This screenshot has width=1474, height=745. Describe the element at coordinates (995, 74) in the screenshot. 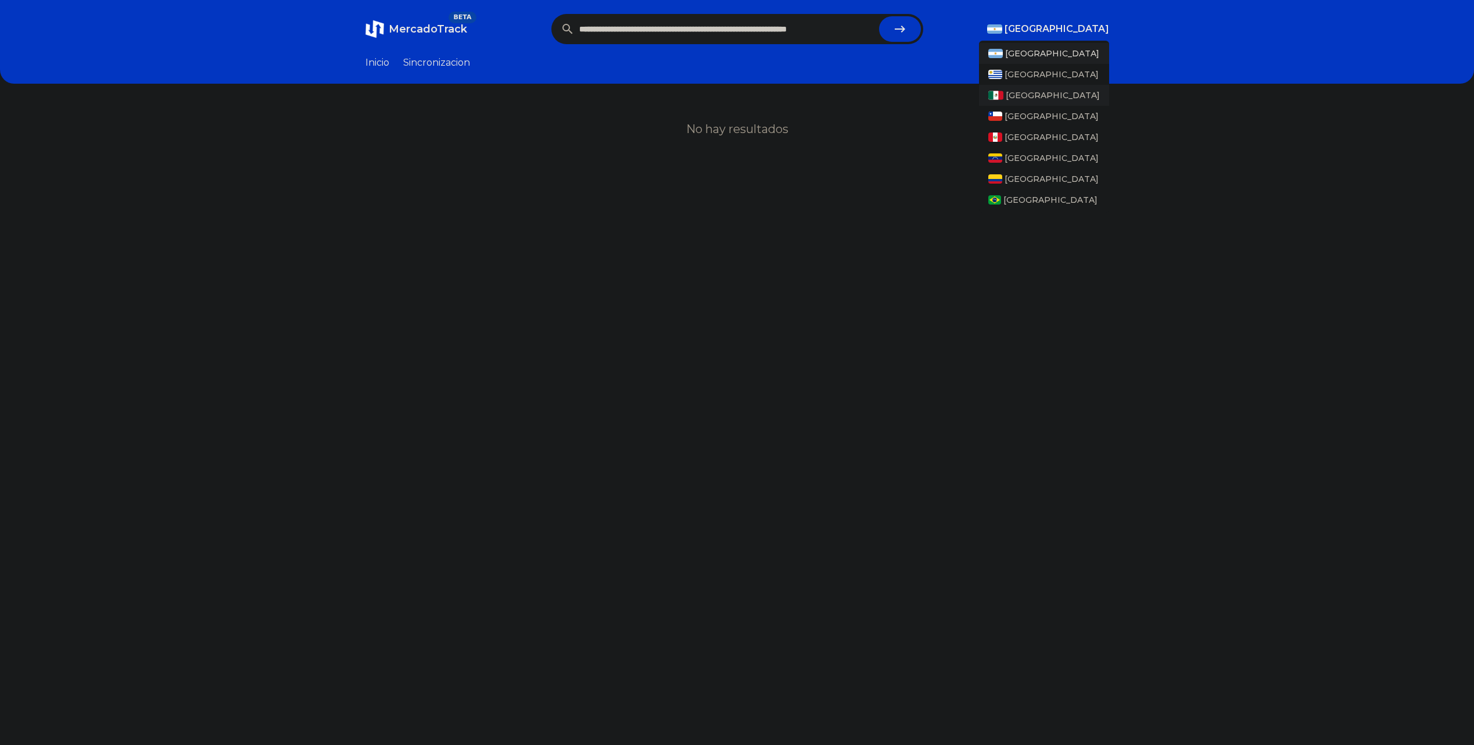

I see `img: Uruguay` at that location.